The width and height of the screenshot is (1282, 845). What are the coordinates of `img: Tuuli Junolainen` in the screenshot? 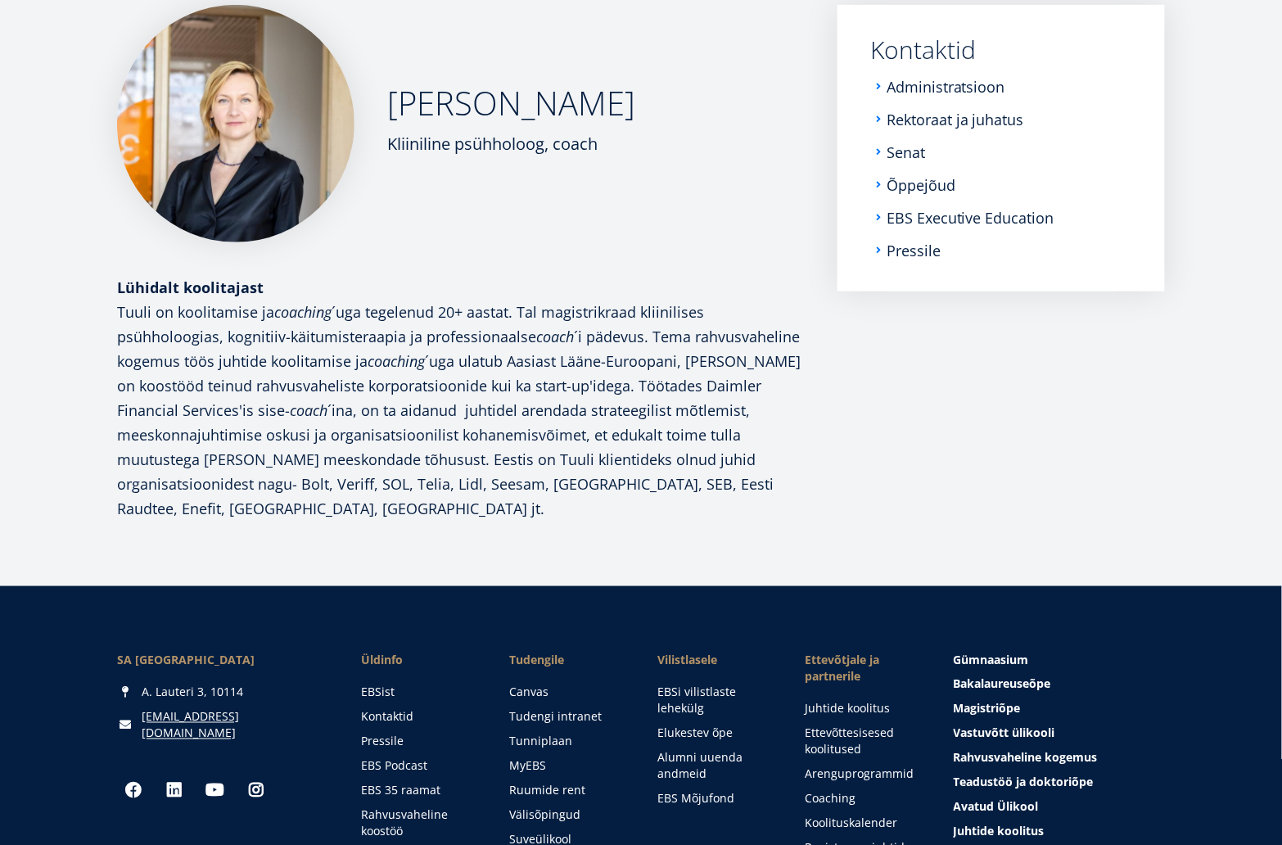 It's located at (236, 124).